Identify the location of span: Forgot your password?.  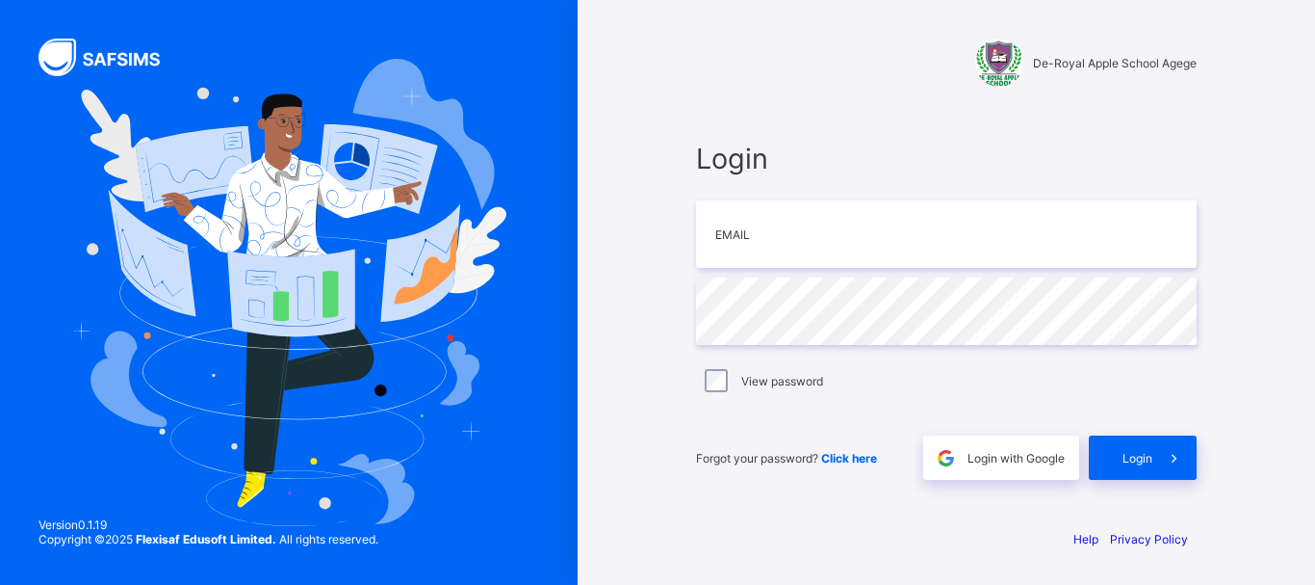
(787, 457).